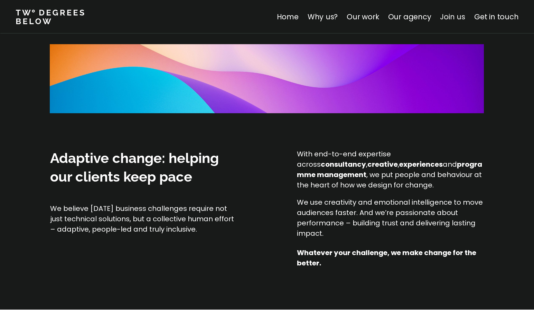 The image size is (534, 311). Describe the element at coordinates (322, 17) in the screenshot. I see `a: Why us?` at that location.